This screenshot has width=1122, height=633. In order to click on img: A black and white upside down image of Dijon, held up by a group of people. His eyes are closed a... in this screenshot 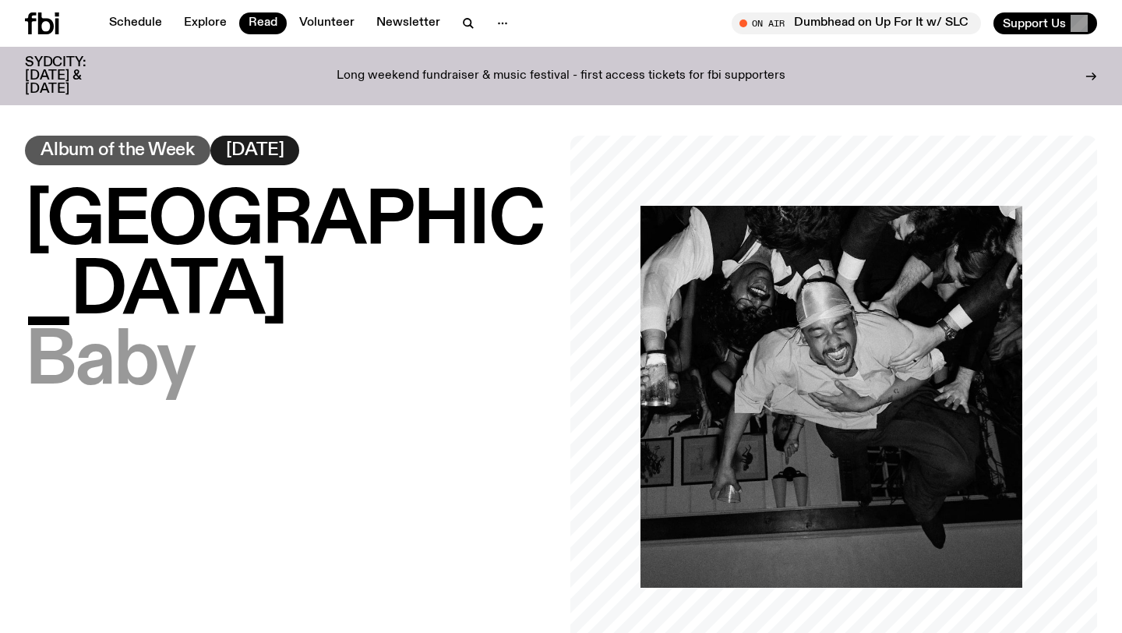, I will do `click(831, 397)`.